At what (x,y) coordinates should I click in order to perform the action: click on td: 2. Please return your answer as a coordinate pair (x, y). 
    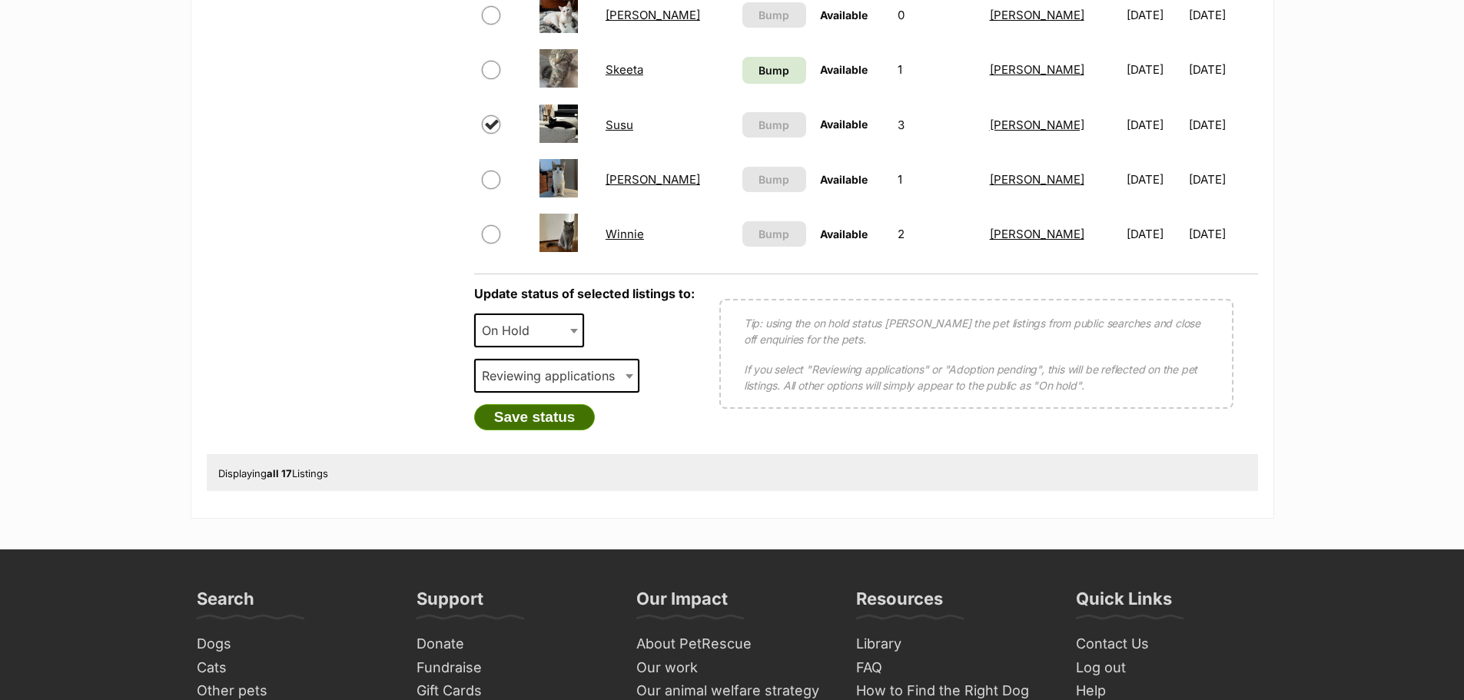
    Looking at the image, I should click on (937, 234).